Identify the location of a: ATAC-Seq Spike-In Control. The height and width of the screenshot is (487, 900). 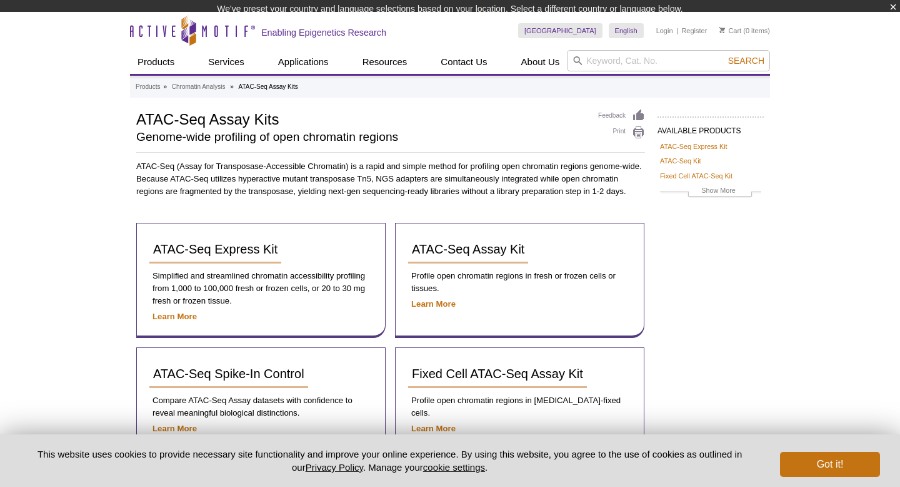
(229, 374).